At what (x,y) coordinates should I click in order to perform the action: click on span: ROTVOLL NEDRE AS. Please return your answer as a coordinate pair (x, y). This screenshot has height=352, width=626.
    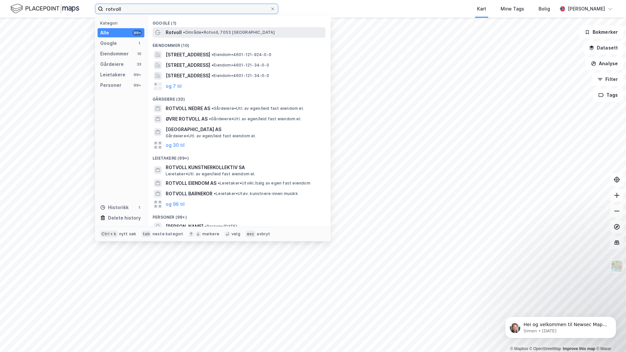
    Looking at the image, I should click on (188, 108).